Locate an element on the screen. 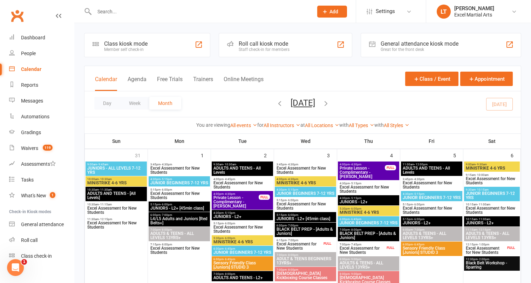  button: Appointment is located at coordinates (487, 79).